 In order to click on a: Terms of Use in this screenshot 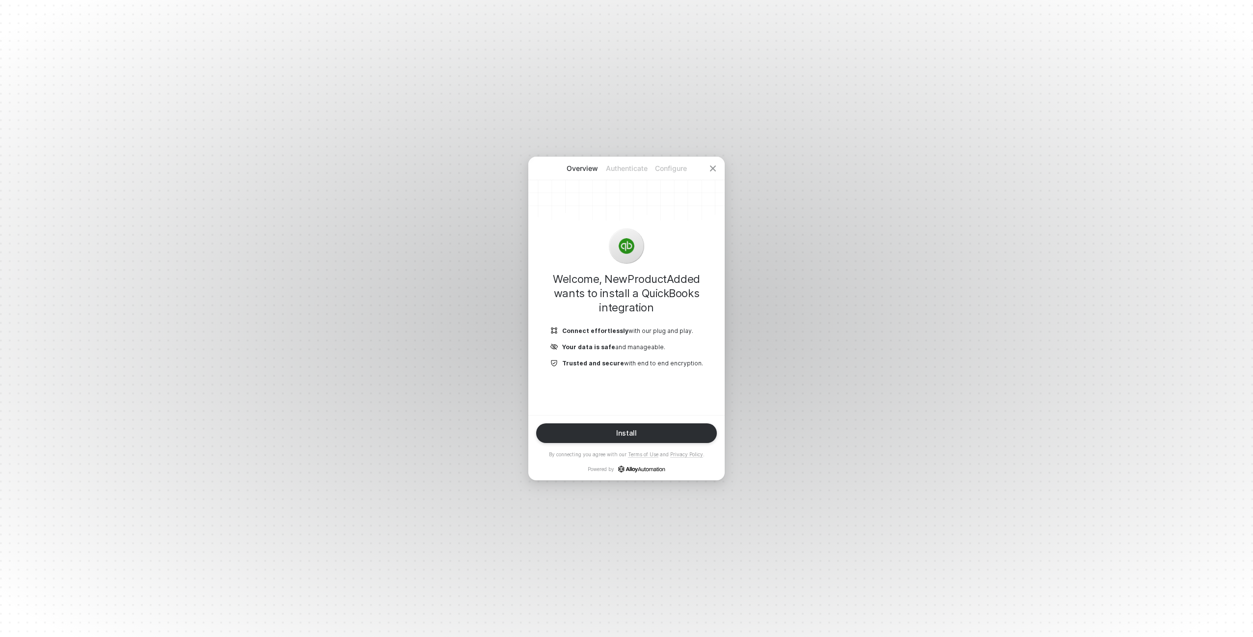, I will do `click(643, 454)`.